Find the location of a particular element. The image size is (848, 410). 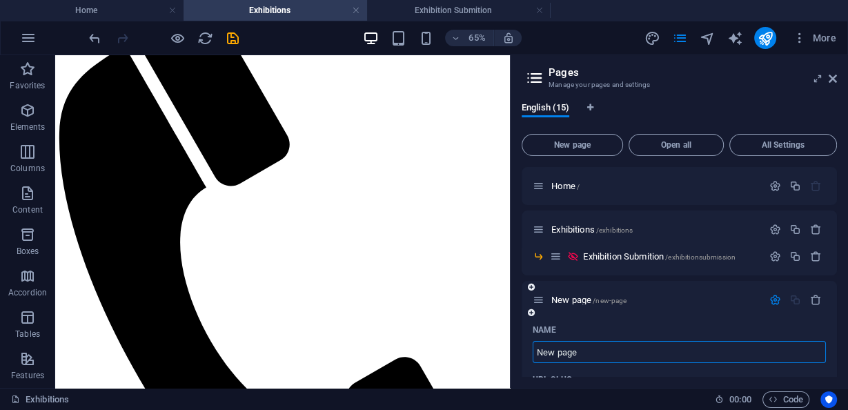

p: Favorites is located at coordinates (27, 86).